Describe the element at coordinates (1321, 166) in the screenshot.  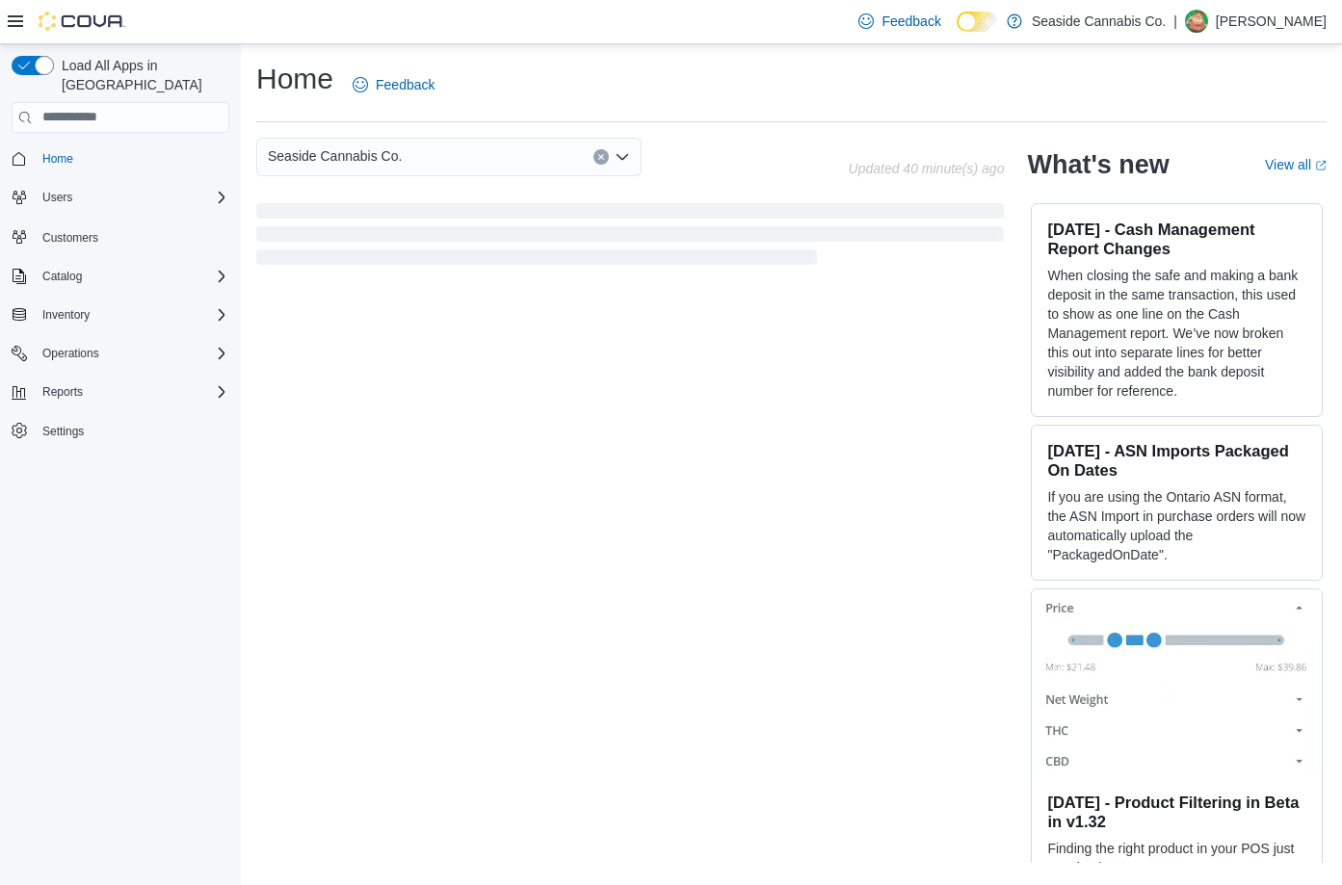
I see `svg: External link` at that location.